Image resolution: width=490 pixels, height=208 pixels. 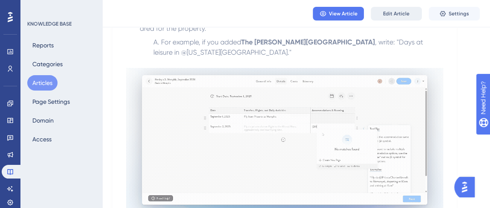 I want to click on span: View Article, so click(x=343, y=14).